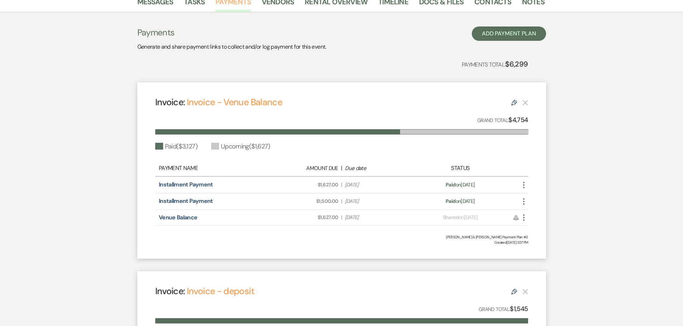 The height and width of the screenshot is (326, 683). Describe the element at coordinates (378, 168) in the screenshot. I see `div: Due date` at that location.